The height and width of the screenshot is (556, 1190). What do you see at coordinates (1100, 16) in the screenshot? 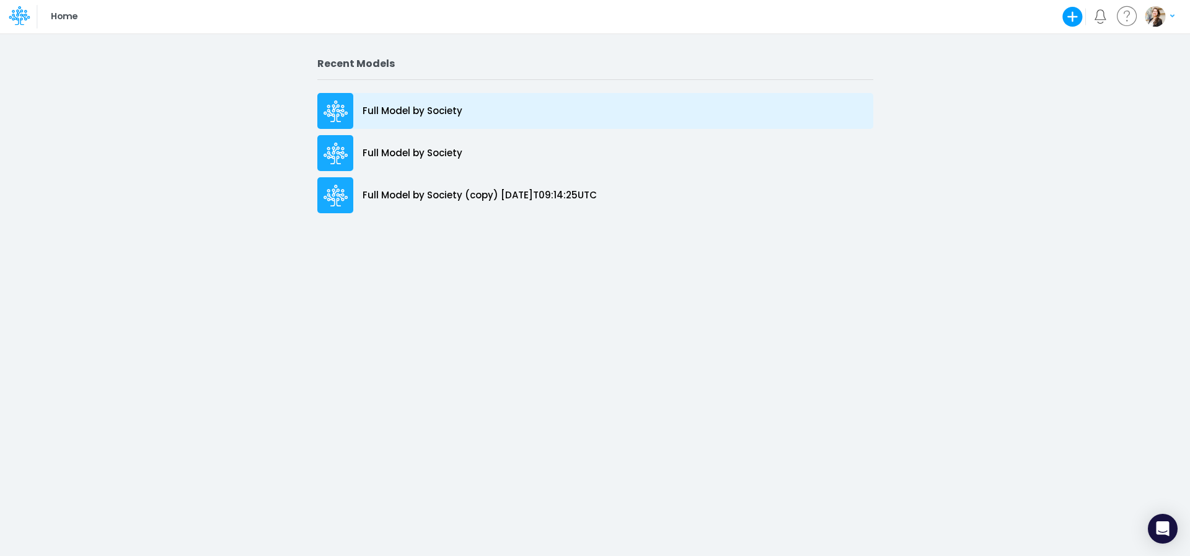
I see `a: Notifications` at bounding box center [1100, 16].